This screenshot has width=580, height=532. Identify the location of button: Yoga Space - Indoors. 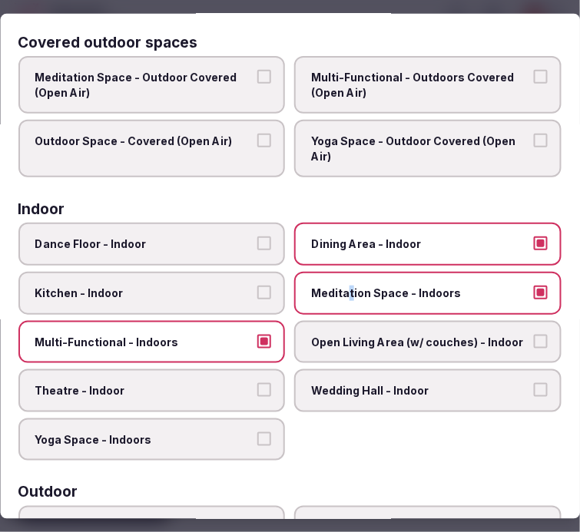
(265, 439).